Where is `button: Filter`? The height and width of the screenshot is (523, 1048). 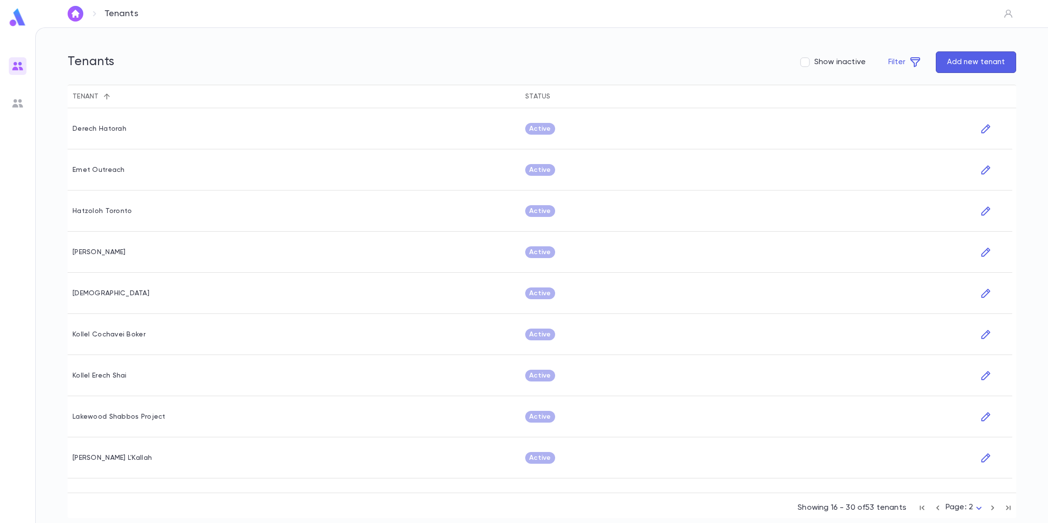
button: Filter is located at coordinates (904, 62).